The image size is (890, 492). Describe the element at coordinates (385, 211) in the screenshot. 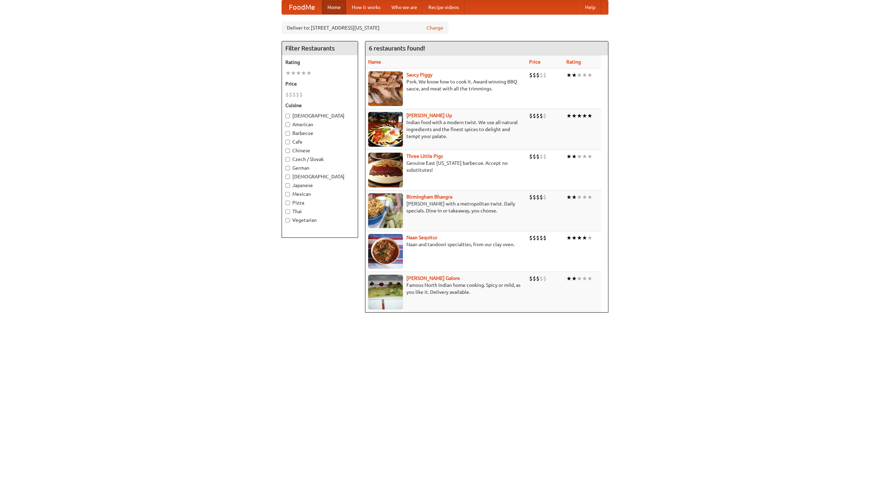

I see `img: bhangra.jpg` at that location.